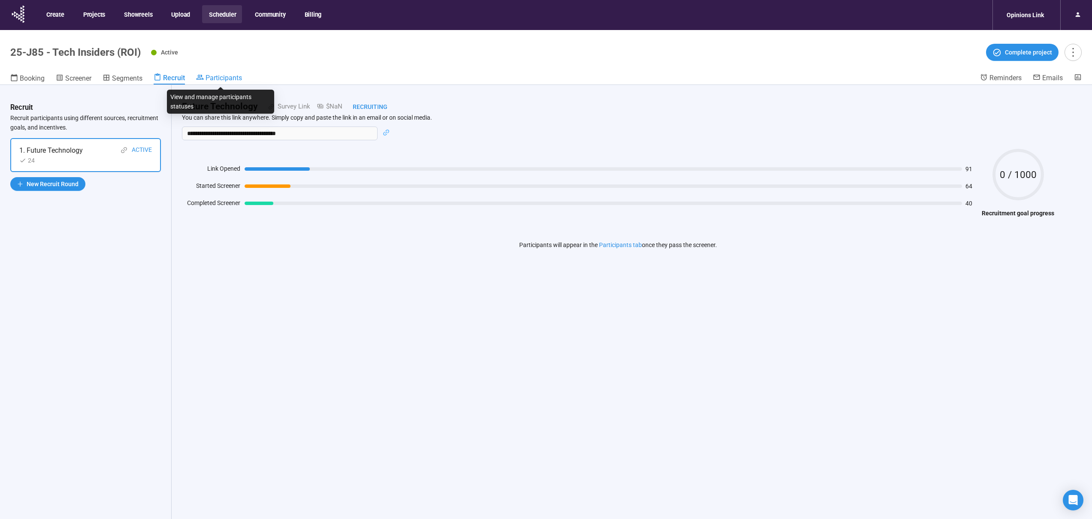  Describe the element at coordinates (1018, 213) in the screenshot. I see `h4: Recruitment goal progress` at that location.